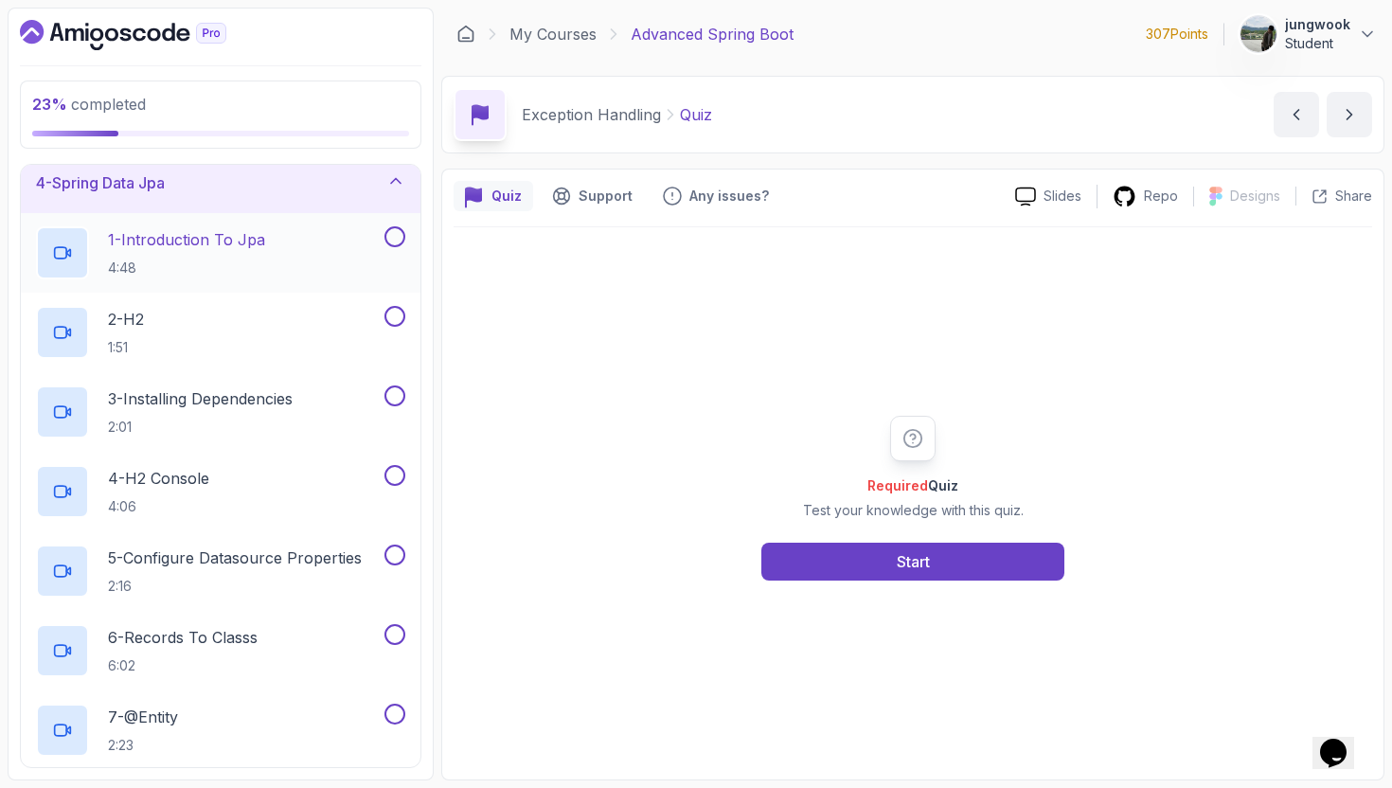 The height and width of the screenshot is (788, 1392). What do you see at coordinates (1308, 34) in the screenshot?
I see `button: user profile imagejungwookStudent` at bounding box center [1308, 34].